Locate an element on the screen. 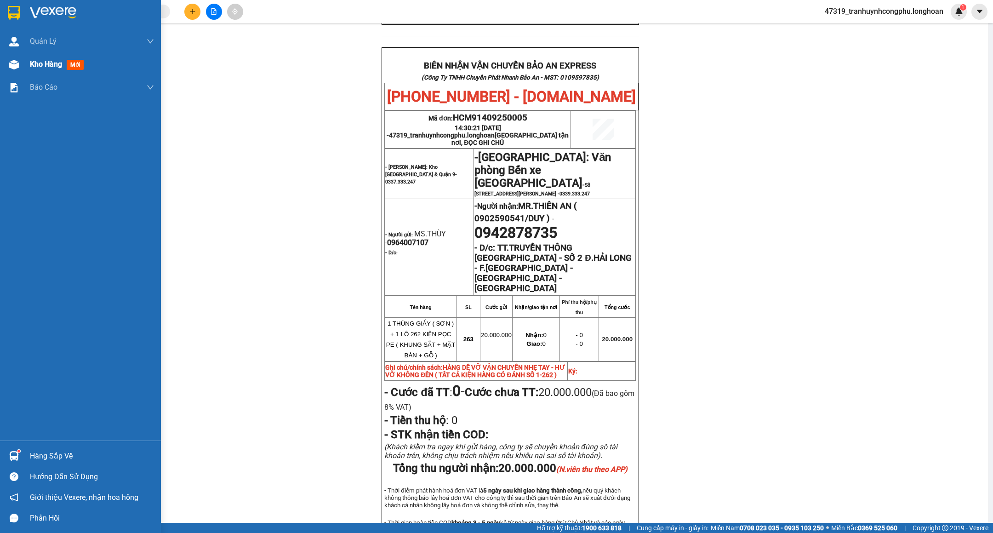 The height and width of the screenshot is (533, 993). strong: Ghi chú/chính sách: is located at coordinates (475, 371).